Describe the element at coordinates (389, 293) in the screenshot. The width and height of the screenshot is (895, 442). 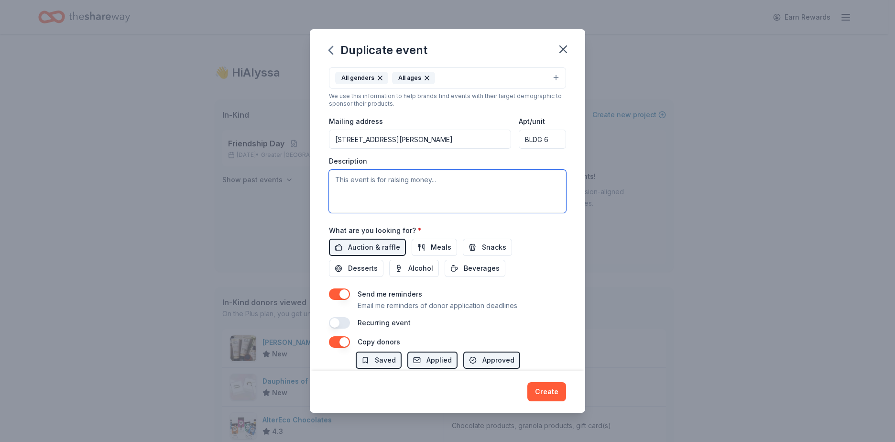
I see `label: Send me reminders` at that location.